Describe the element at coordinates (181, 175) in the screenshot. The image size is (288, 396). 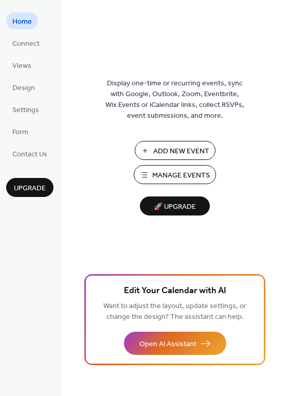
I see `span: Manage Events` at that location.